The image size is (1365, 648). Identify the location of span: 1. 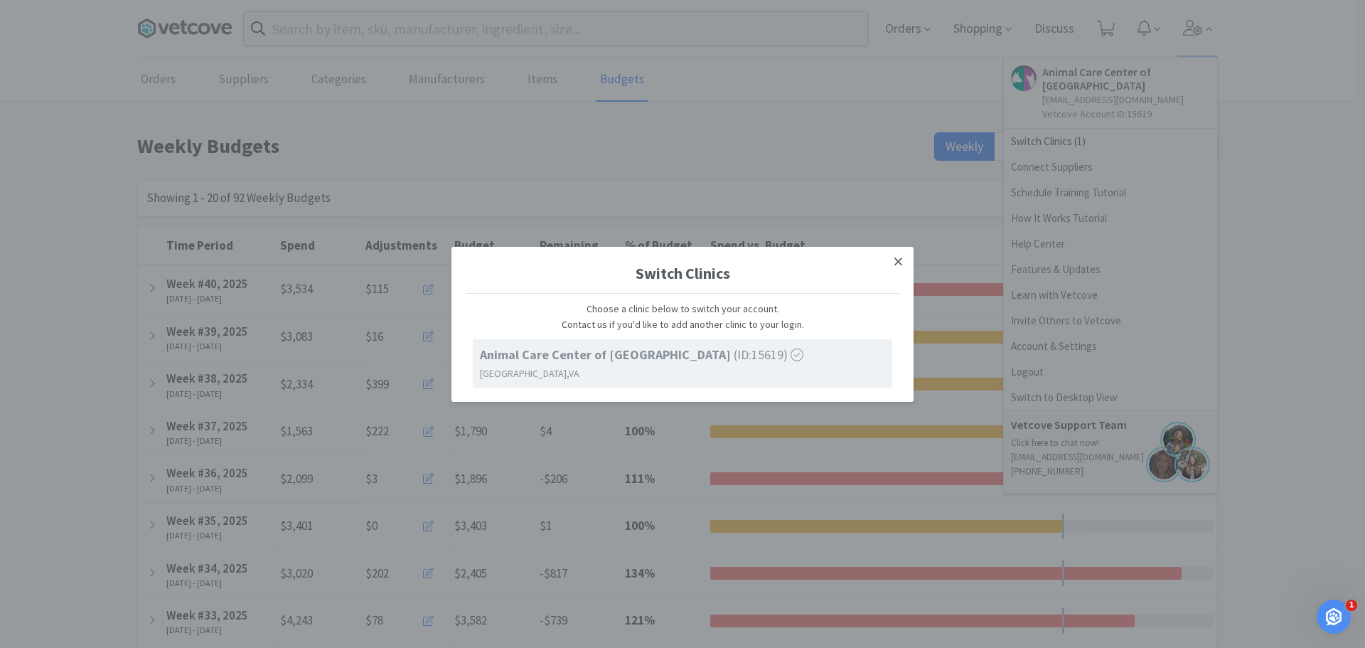
(1351, 605).